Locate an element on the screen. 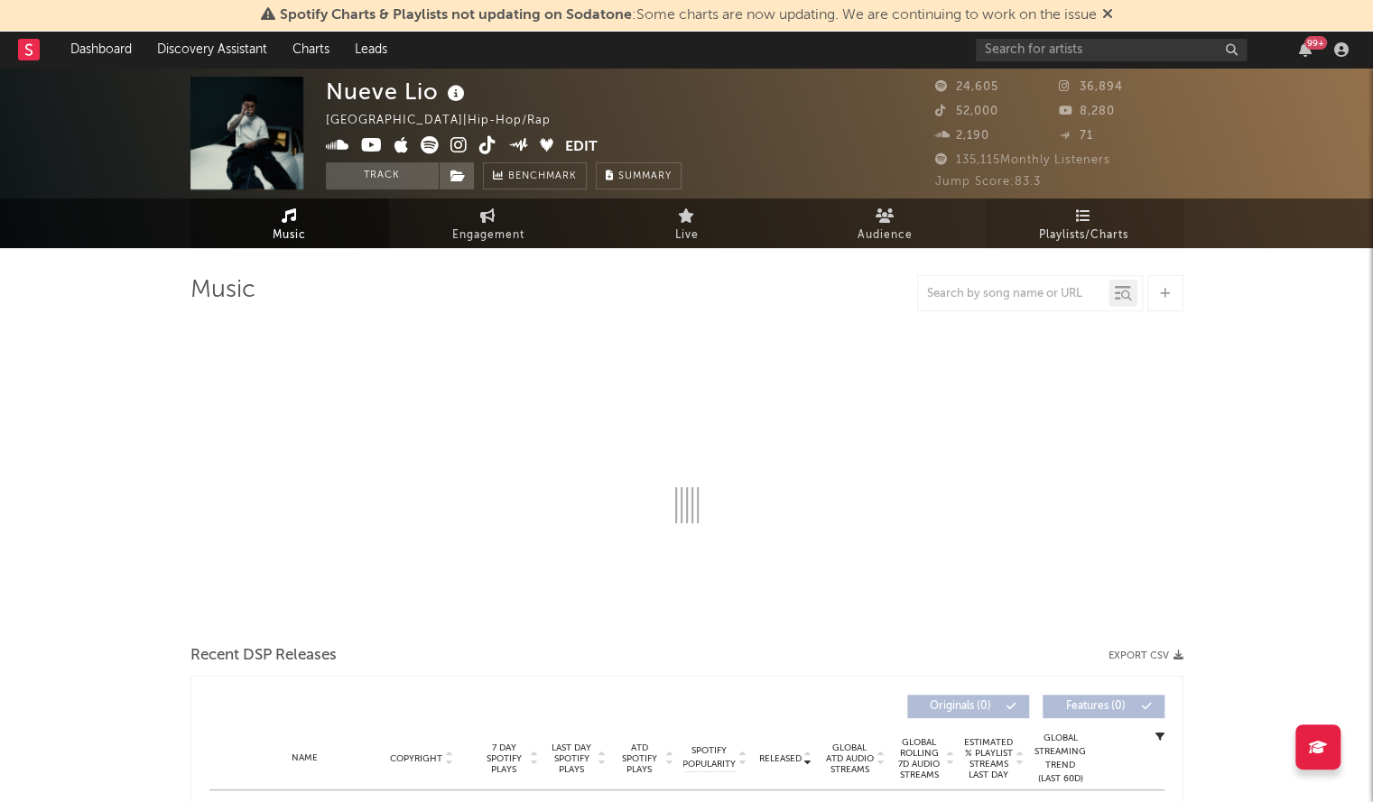 The image size is (1373, 802). a: Charts is located at coordinates (310, 50).